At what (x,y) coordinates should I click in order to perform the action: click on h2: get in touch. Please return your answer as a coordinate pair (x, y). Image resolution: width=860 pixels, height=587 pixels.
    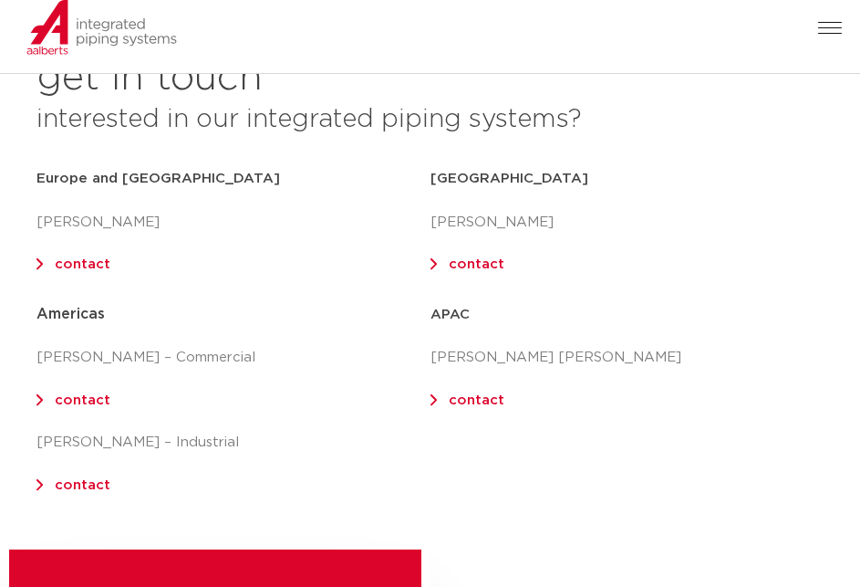
    Looking at the image, I should click on (150, 78).